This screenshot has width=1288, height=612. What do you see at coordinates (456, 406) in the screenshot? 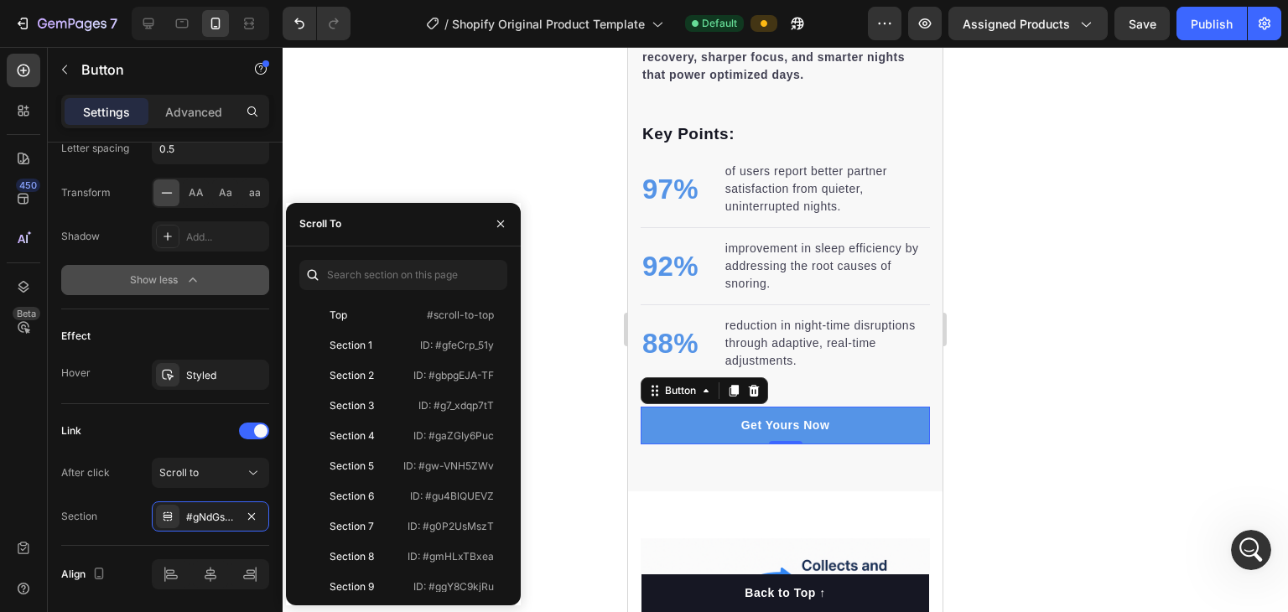
I see `p: ID: #g7_xdqp7tT` at bounding box center [456, 406].